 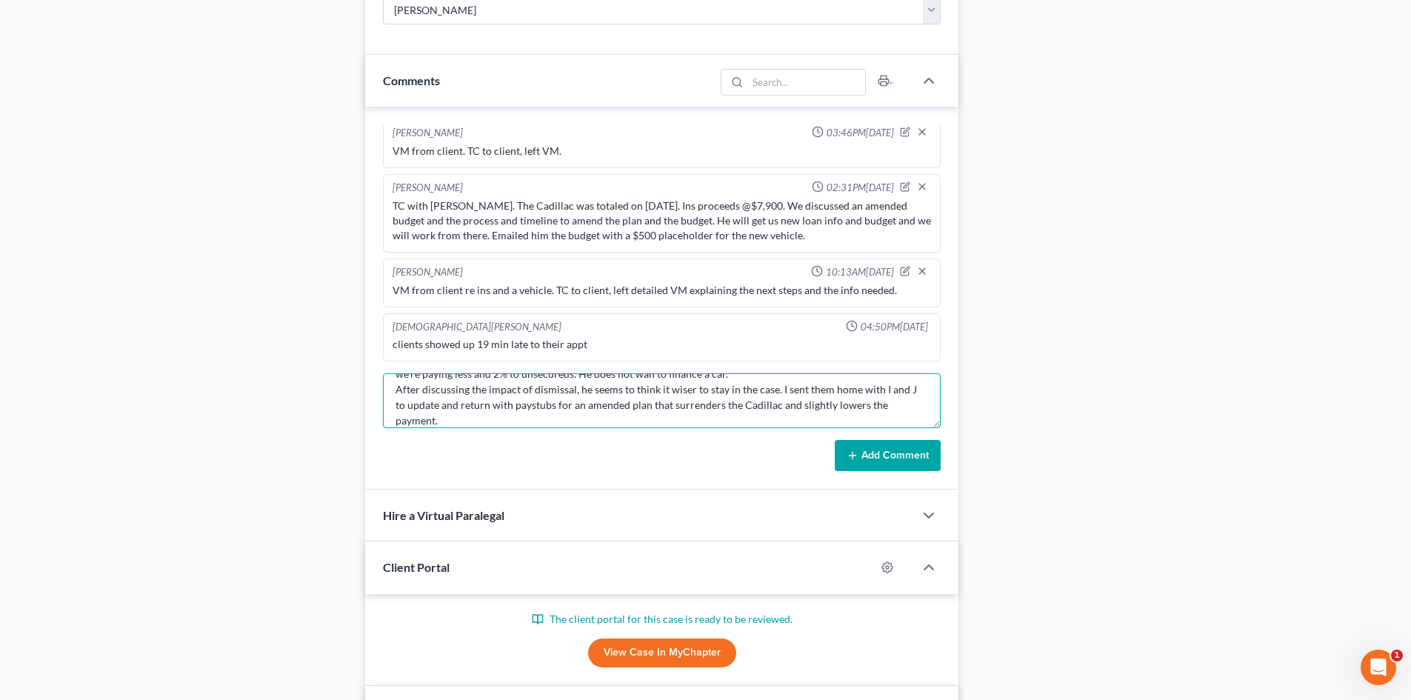 What do you see at coordinates (662, 653) in the screenshot?
I see `a: View Case in MyChapter` at bounding box center [662, 653].